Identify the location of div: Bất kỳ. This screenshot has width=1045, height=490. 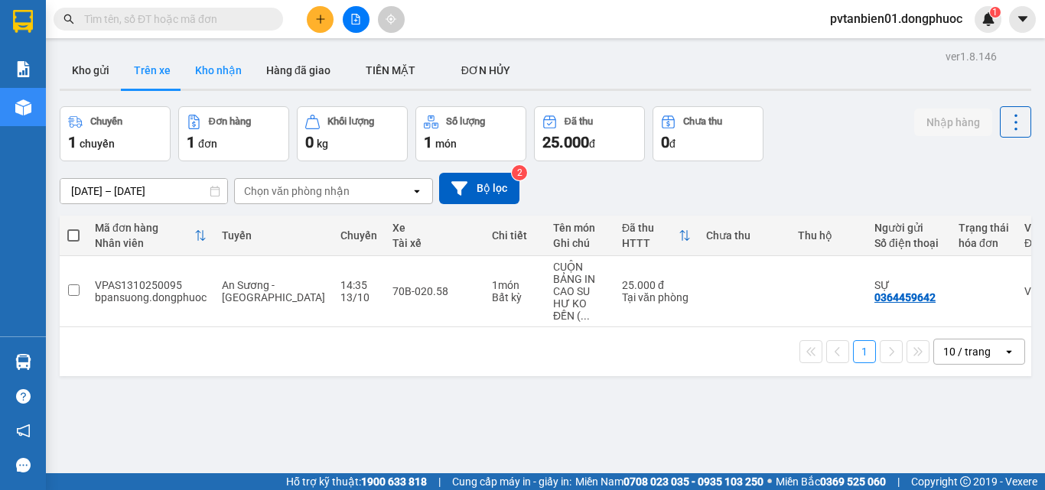
(515, 298).